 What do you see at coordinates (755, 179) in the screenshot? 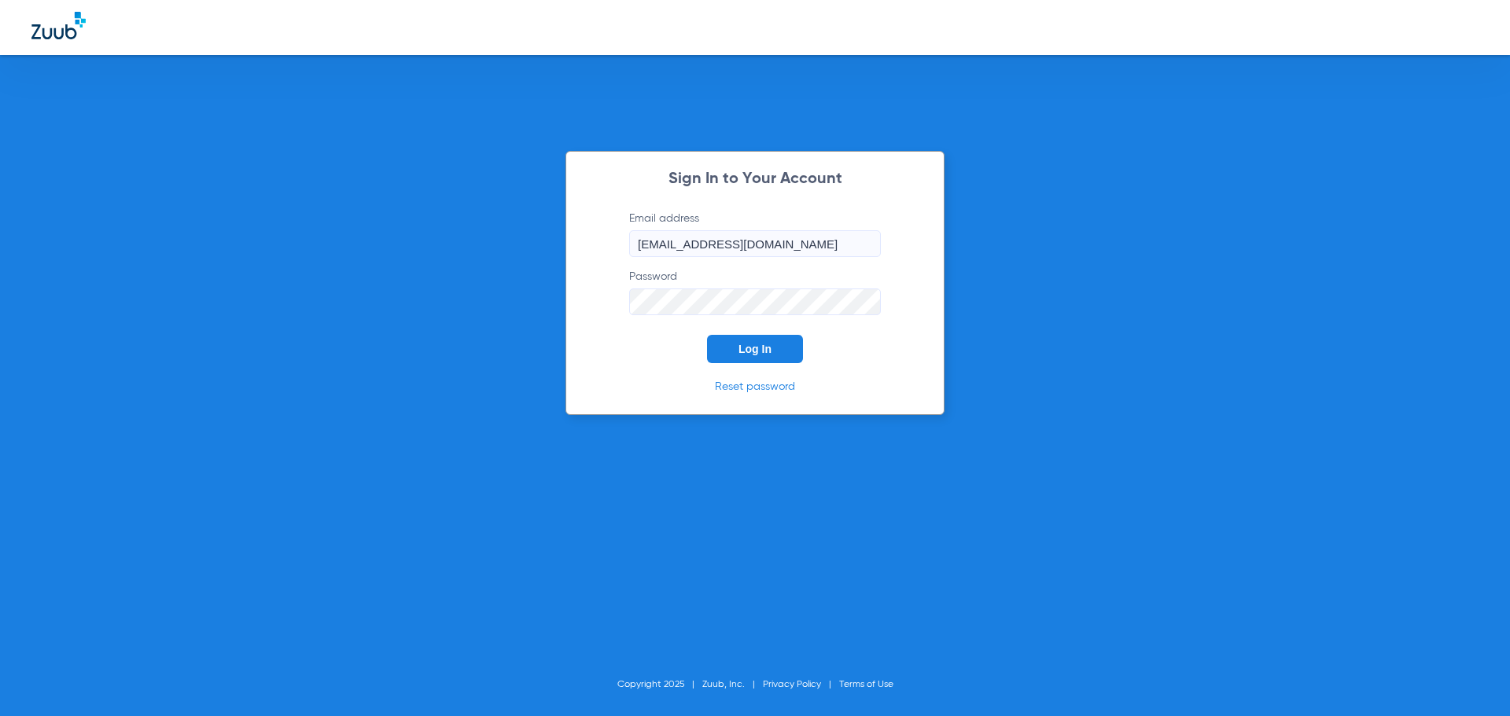
I see `h2: Sign In to Your Account` at bounding box center [755, 179].